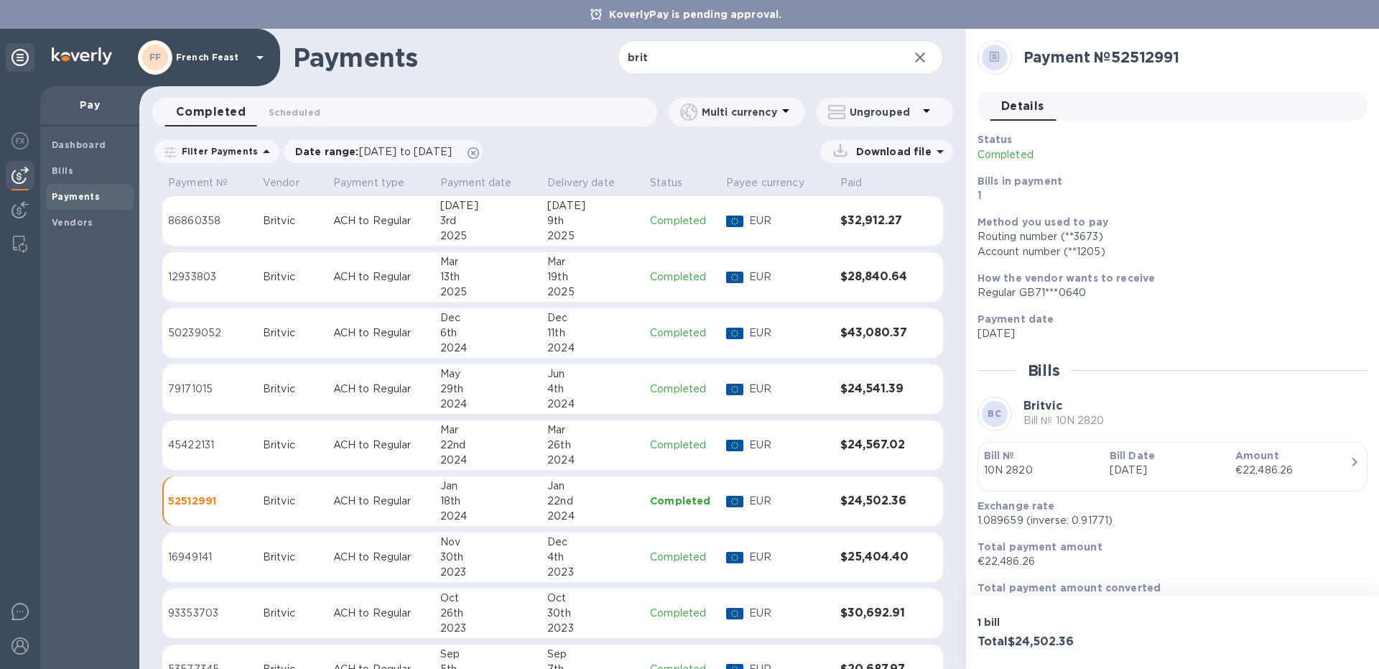 The width and height of the screenshot is (1379, 669). Describe the element at coordinates (891, 152) in the screenshot. I see `p: Download file` at that location.